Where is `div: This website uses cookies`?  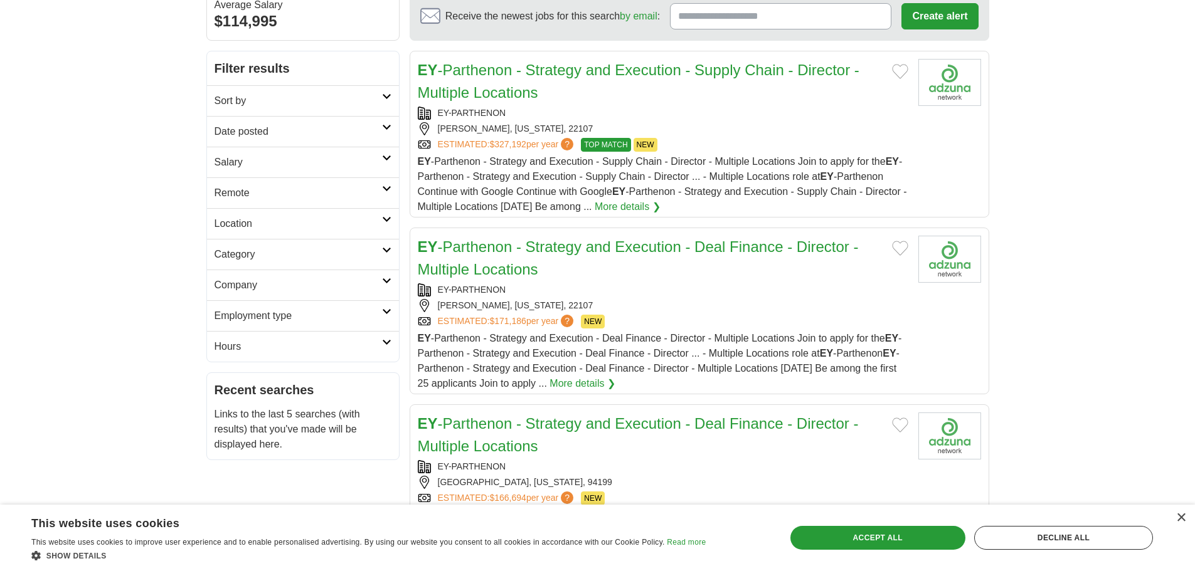
div: This website uses cookies is located at coordinates (352, 522).